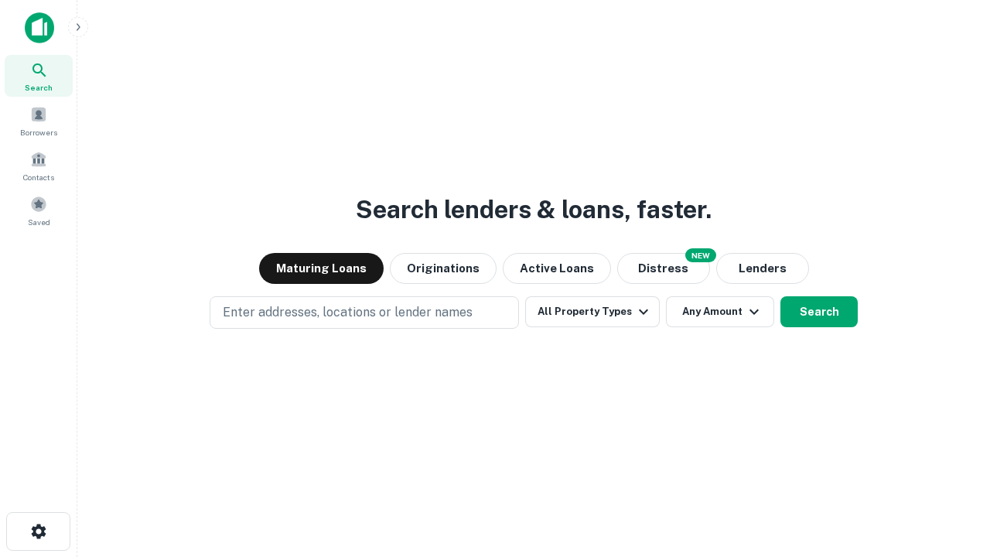 The width and height of the screenshot is (990, 557). Describe the element at coordinates (533, 210) in the screenshot. I see `h3: Search lenders & loans, faster.` at that location.